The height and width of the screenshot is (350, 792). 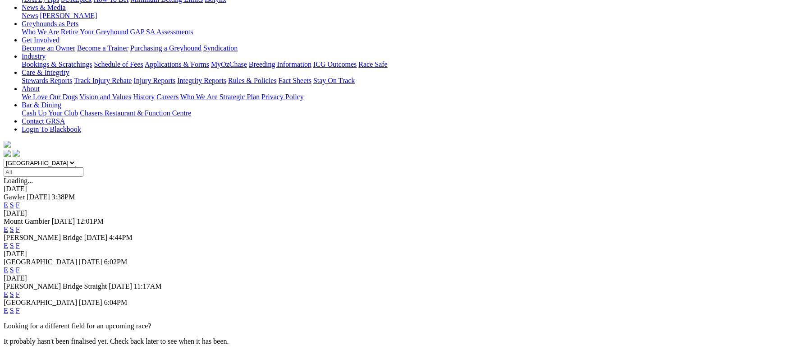 What do you see at coordinates (334, 80) in the screenshot?
I see `a: Stay On Track` at bounding box center [334, 80].